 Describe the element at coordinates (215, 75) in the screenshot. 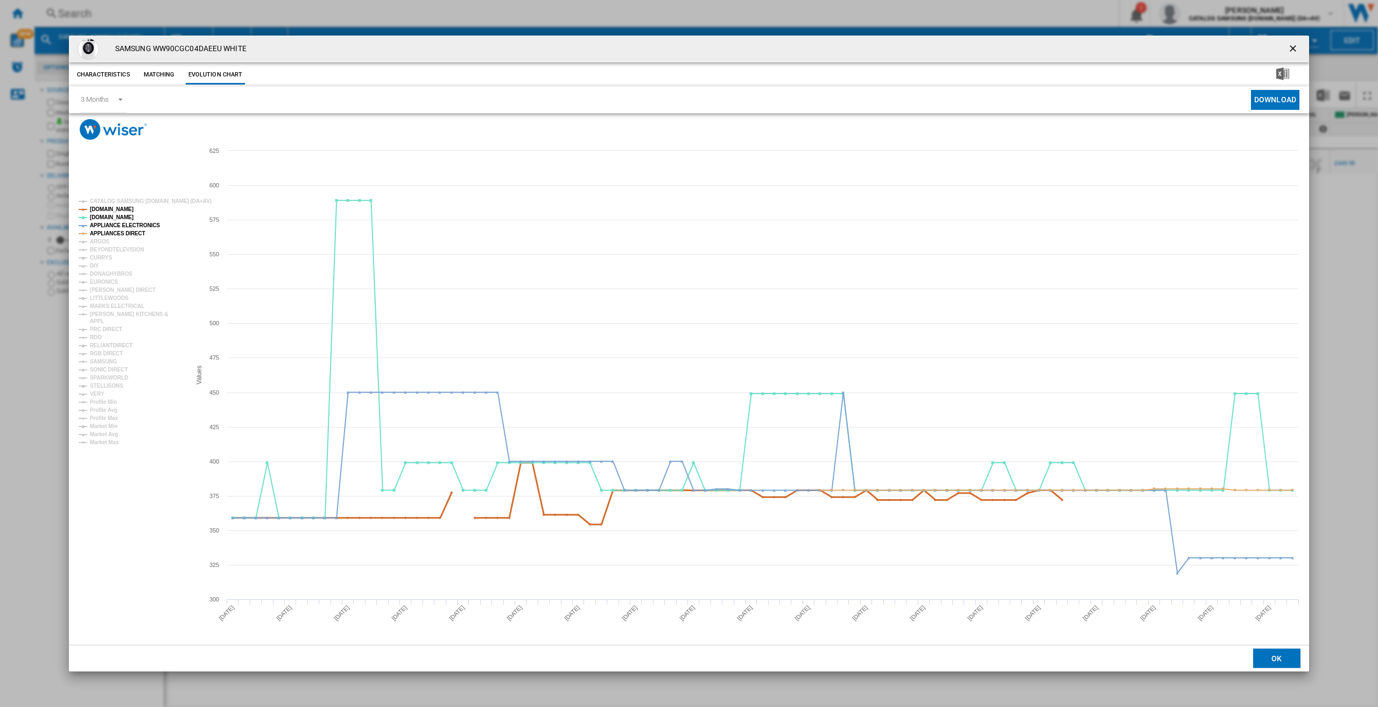

I see `button: Evolution chart` at that location.